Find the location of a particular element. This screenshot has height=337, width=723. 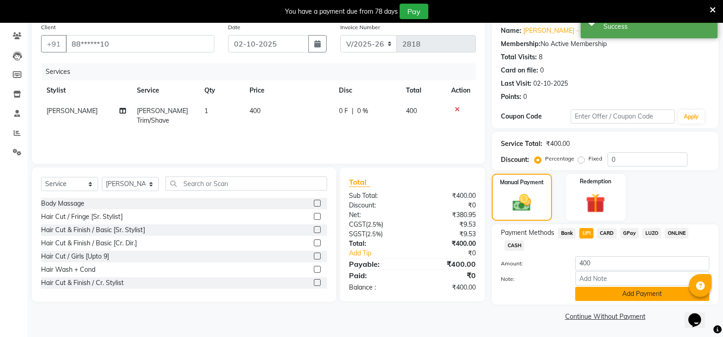

input: Amount is located at coordinates (642, 263).